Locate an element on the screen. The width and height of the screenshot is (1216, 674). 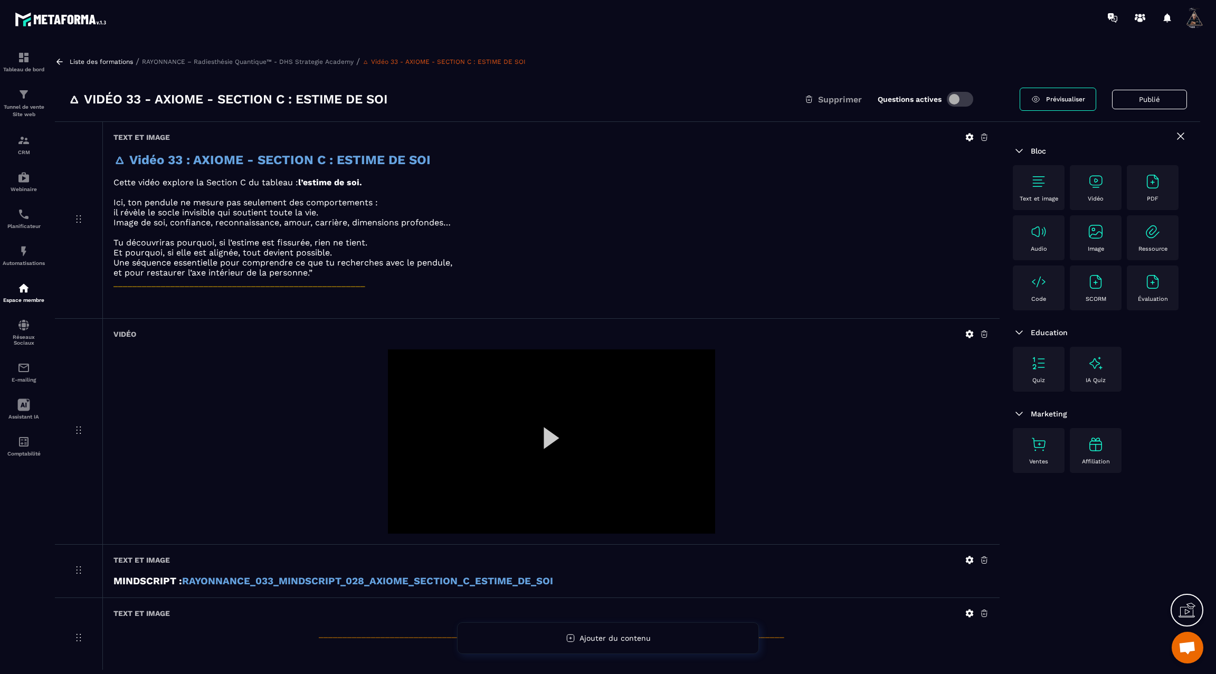
a: formationformationCRM is located at coordinates (24, 145).